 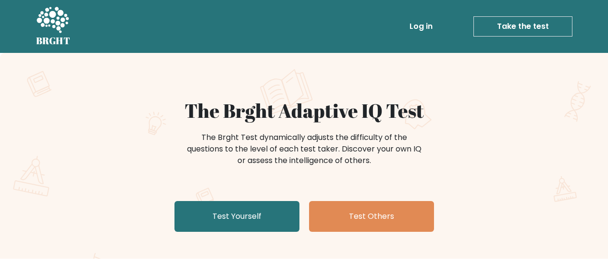 What do you see at coordinates (523, 26) in the screenshot?
I see `a: Take the test` at bounding box center [523, 26].